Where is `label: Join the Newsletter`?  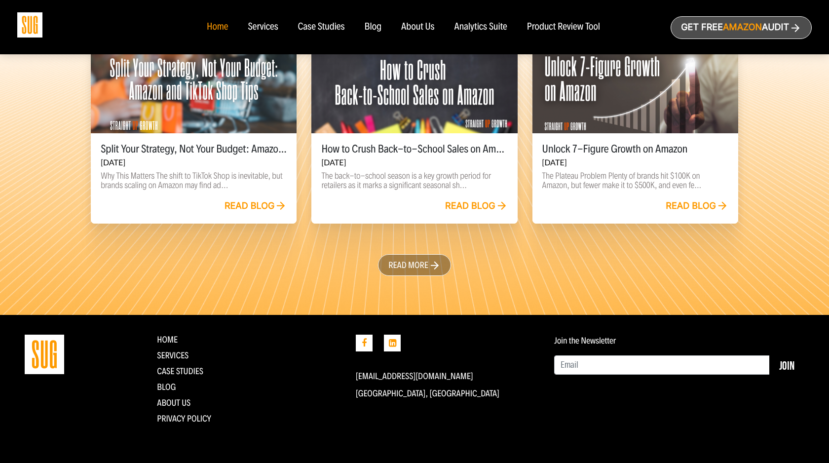 label: Join the Newsletter is located at coordinates (584, 340).